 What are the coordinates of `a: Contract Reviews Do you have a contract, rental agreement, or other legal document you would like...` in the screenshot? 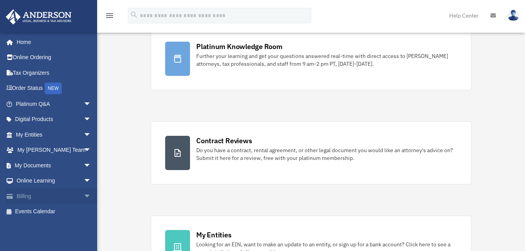 It's located at (311, 153).